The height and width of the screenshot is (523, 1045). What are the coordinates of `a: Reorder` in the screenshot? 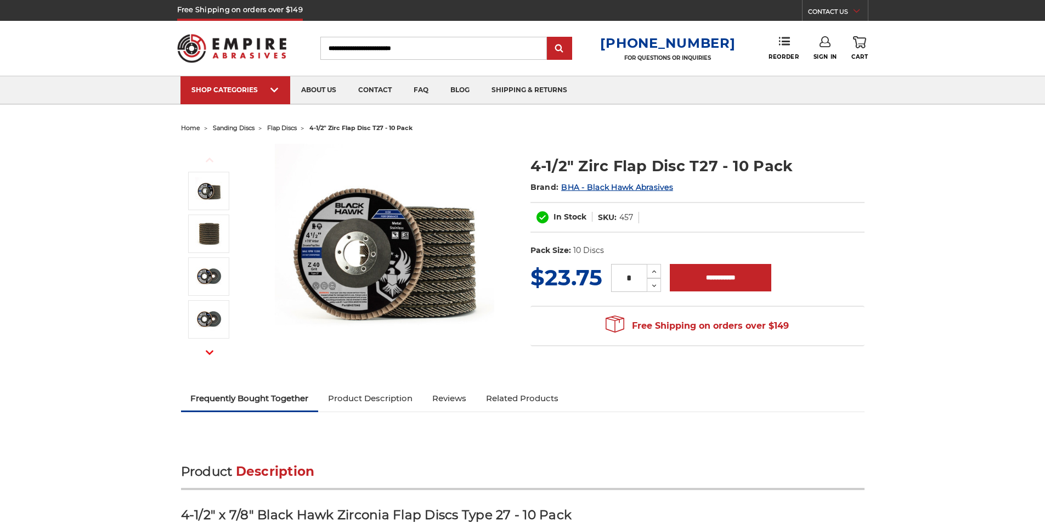 It's located at (783, 48).